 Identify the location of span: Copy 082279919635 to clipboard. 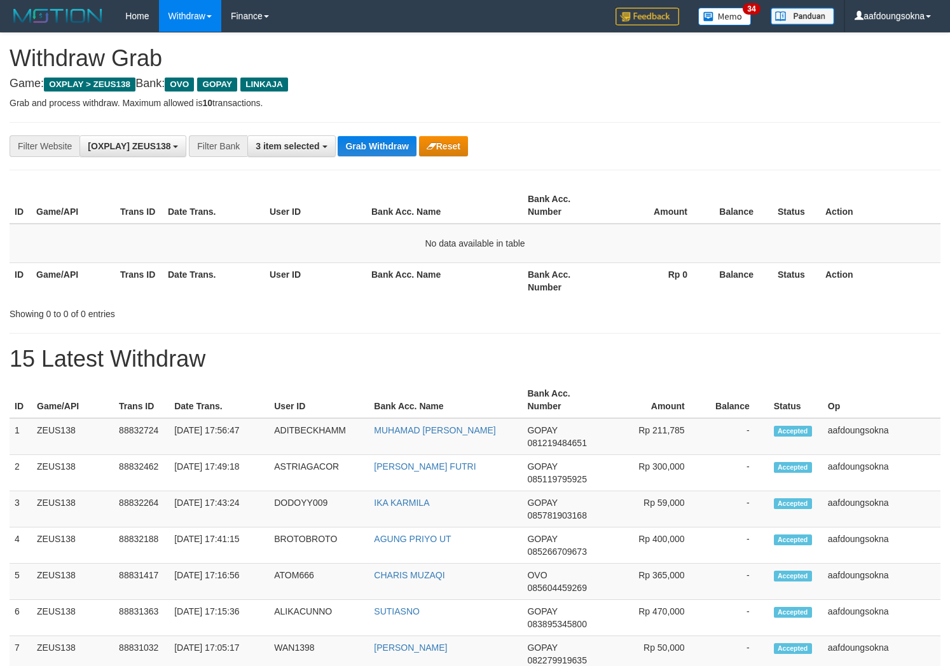
(556, 661).